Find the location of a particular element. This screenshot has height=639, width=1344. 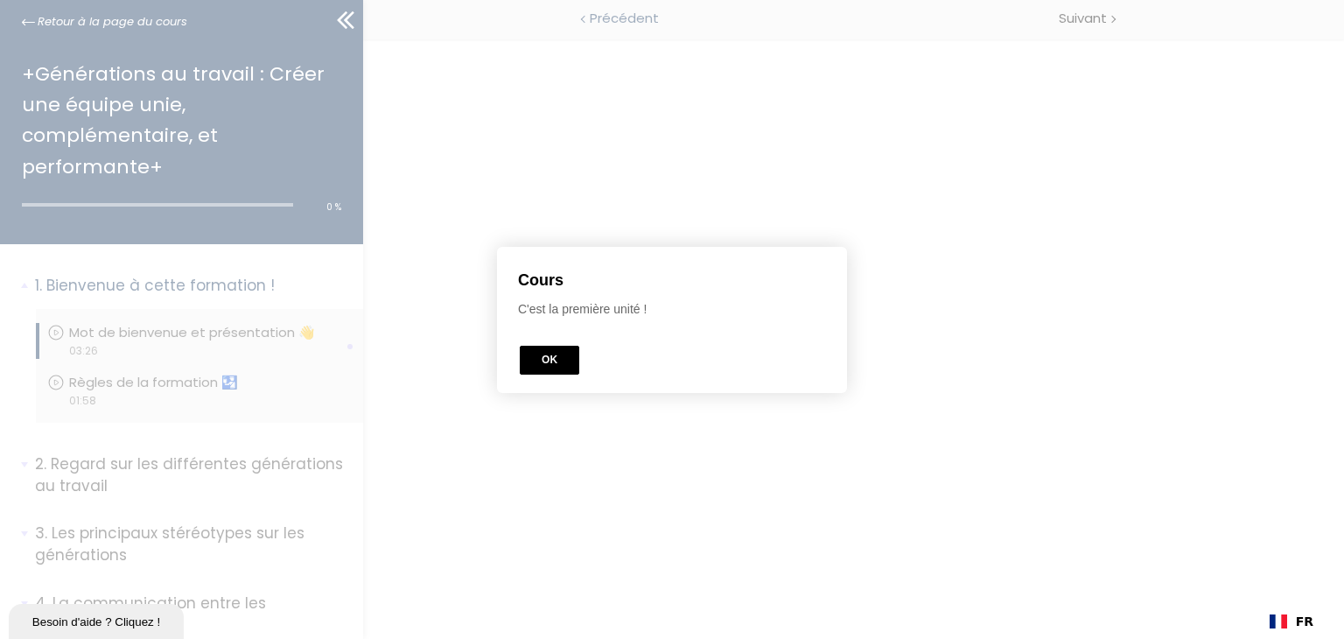

strong: Cours is located at coordinates (669, 280).